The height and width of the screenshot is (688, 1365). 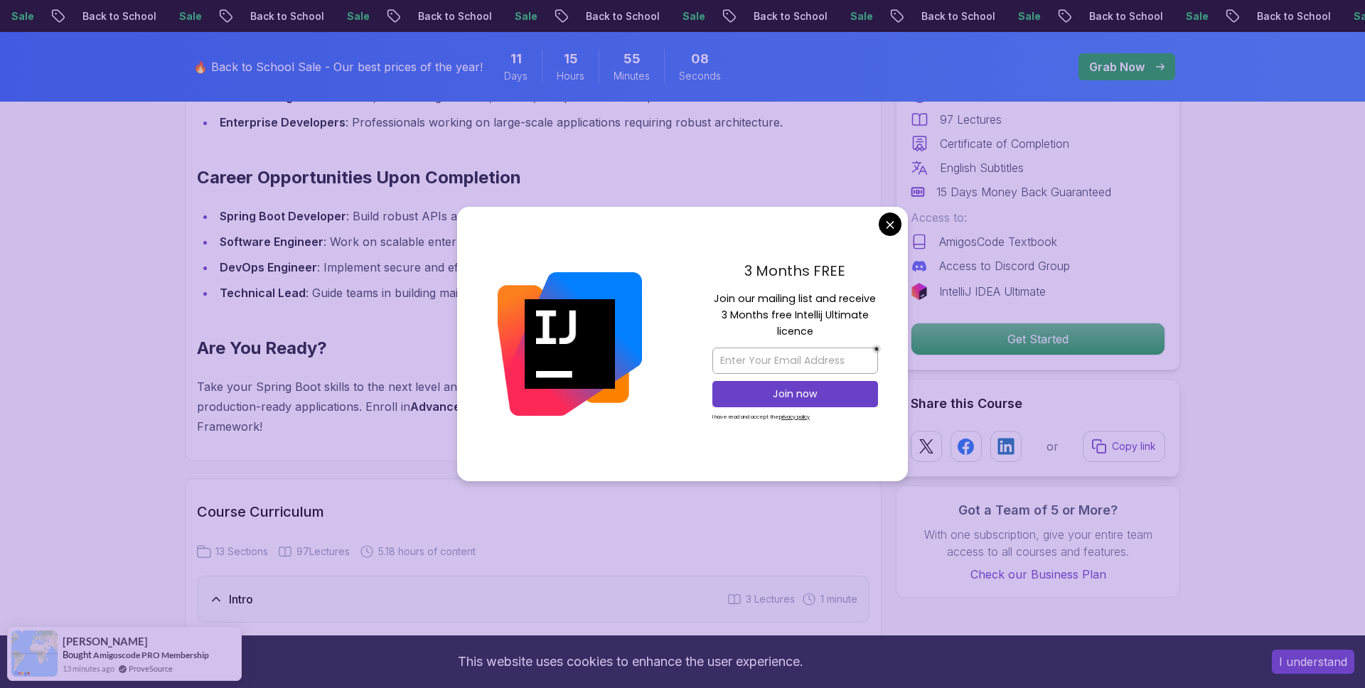 I want to click on p: Access to:, so click(x=1038, y=218).